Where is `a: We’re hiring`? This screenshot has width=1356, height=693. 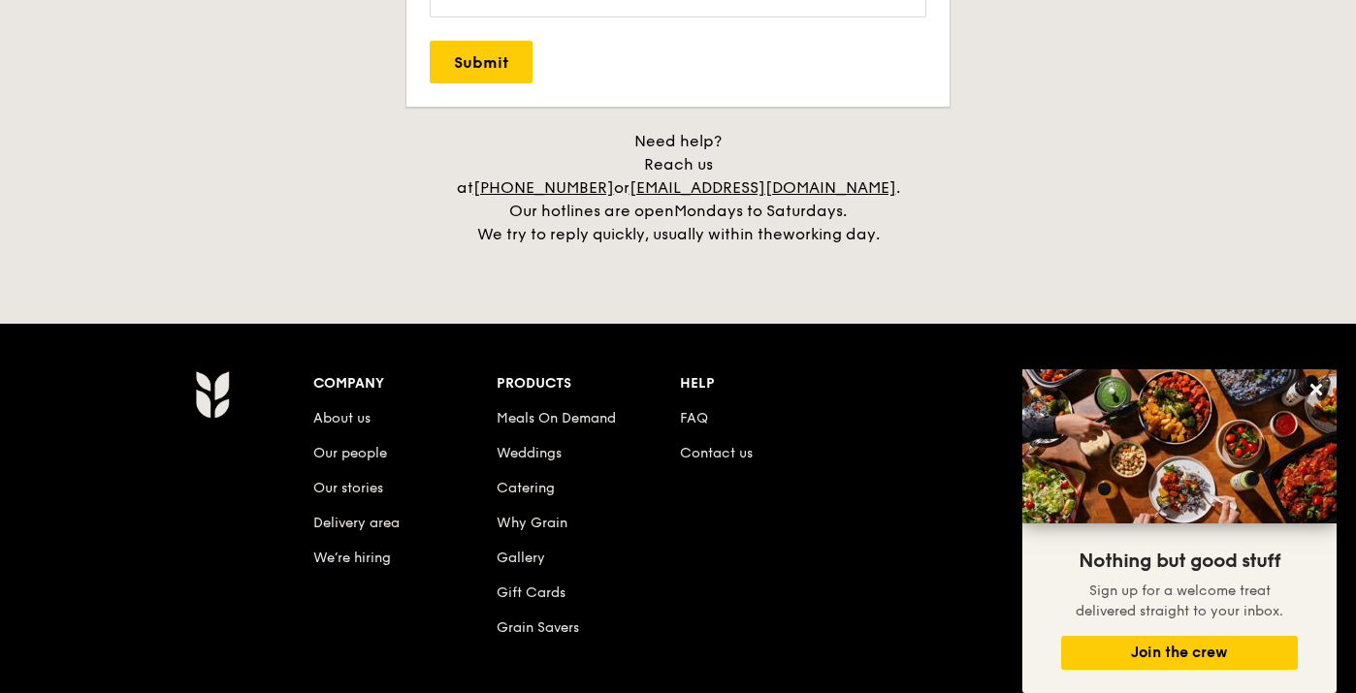
a: We’re hiring is located at coordinates (352, 558).